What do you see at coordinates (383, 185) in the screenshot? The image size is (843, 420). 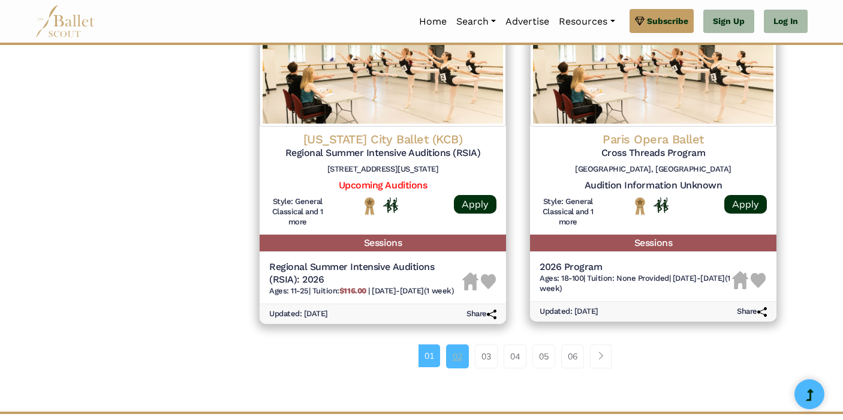 I see `a: Upcoming Auditions` at bounding box center [383, 185].